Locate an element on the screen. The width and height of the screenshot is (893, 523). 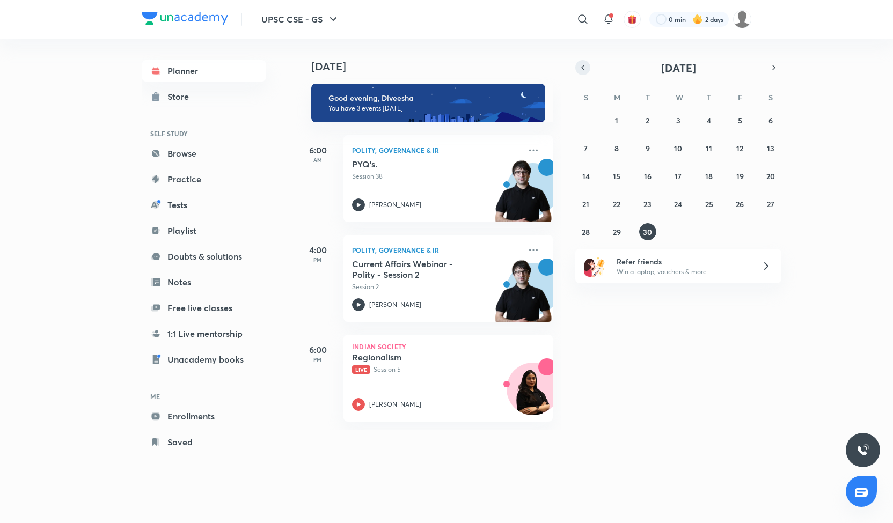
h6: Refer friends is located at coordinates (682, 261).